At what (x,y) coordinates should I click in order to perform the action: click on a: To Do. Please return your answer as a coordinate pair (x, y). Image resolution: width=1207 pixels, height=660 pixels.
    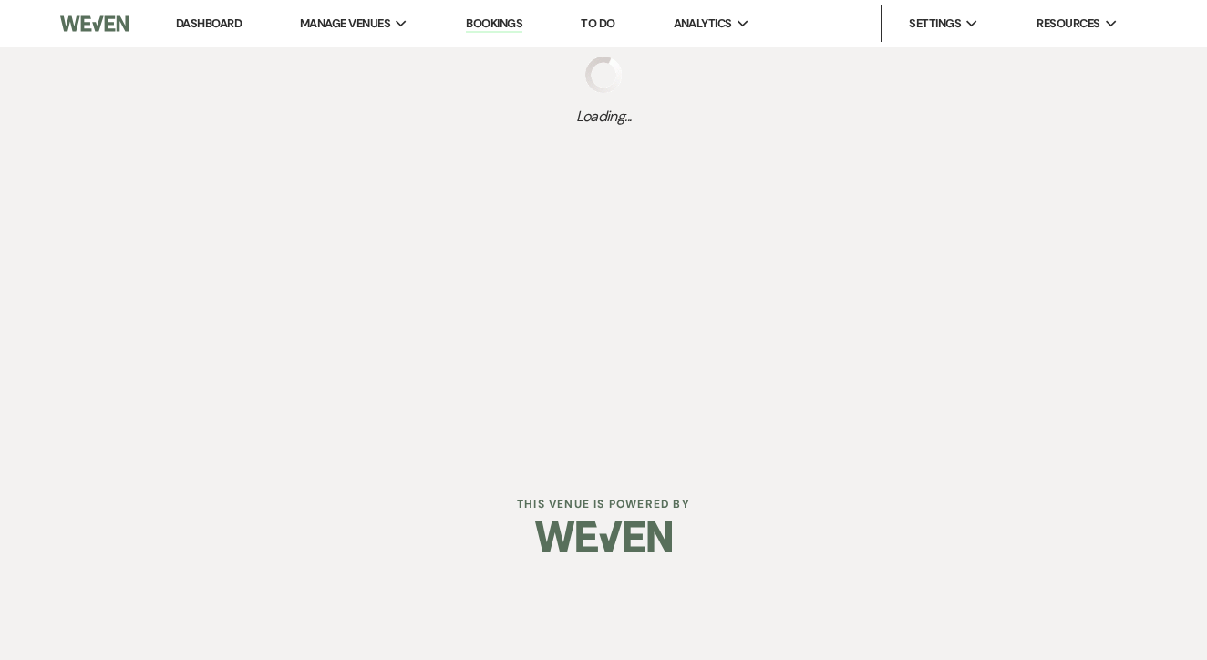
    Looking at the image, I should click on (597, 23).